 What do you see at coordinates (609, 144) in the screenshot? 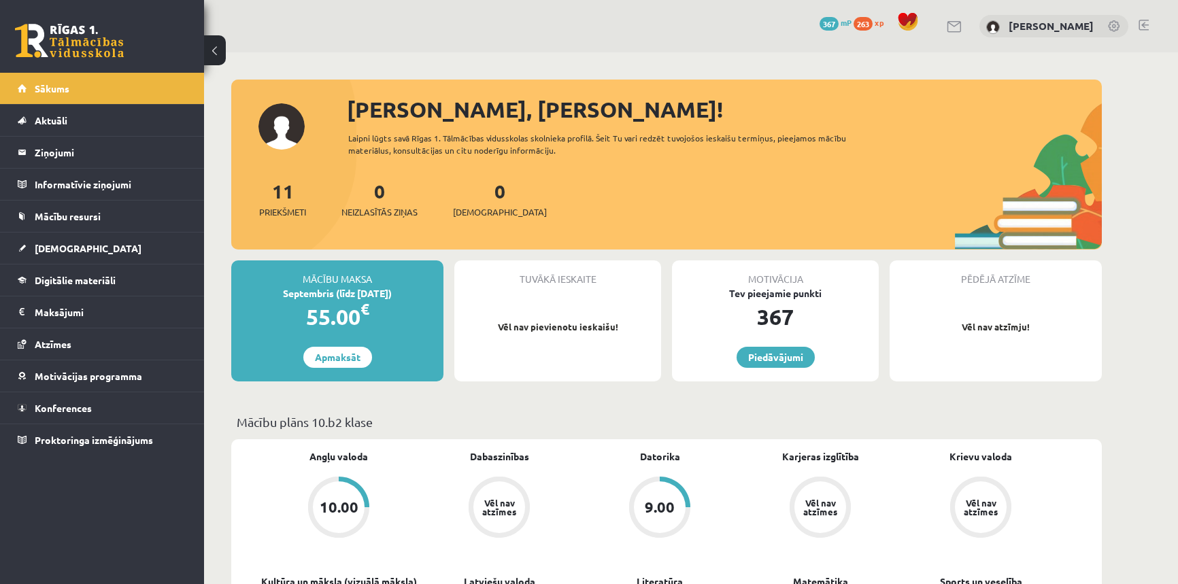
I see `div: Laipni lūgts savā Rīgas 1. Tālmācības vidusskolas skolnieka profilā. Šeit Tu vari redzēt tuvojošo...` at bounding box center [609, 144].